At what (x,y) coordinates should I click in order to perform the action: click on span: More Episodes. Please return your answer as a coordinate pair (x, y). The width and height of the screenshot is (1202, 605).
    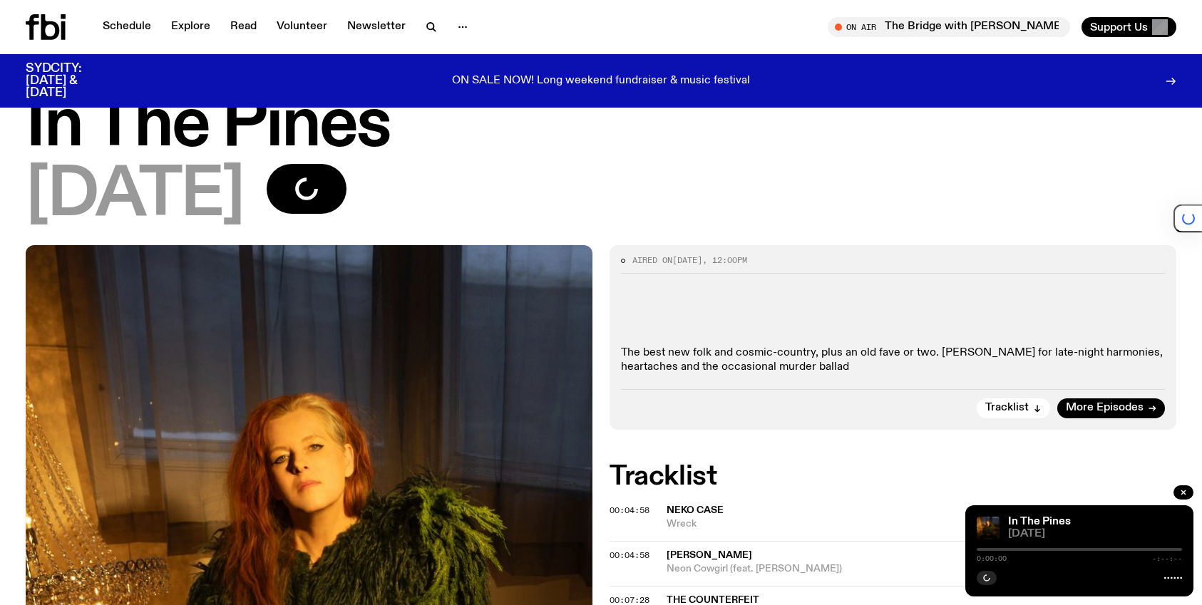
    Looking at the image, I should click on (1104, 408).